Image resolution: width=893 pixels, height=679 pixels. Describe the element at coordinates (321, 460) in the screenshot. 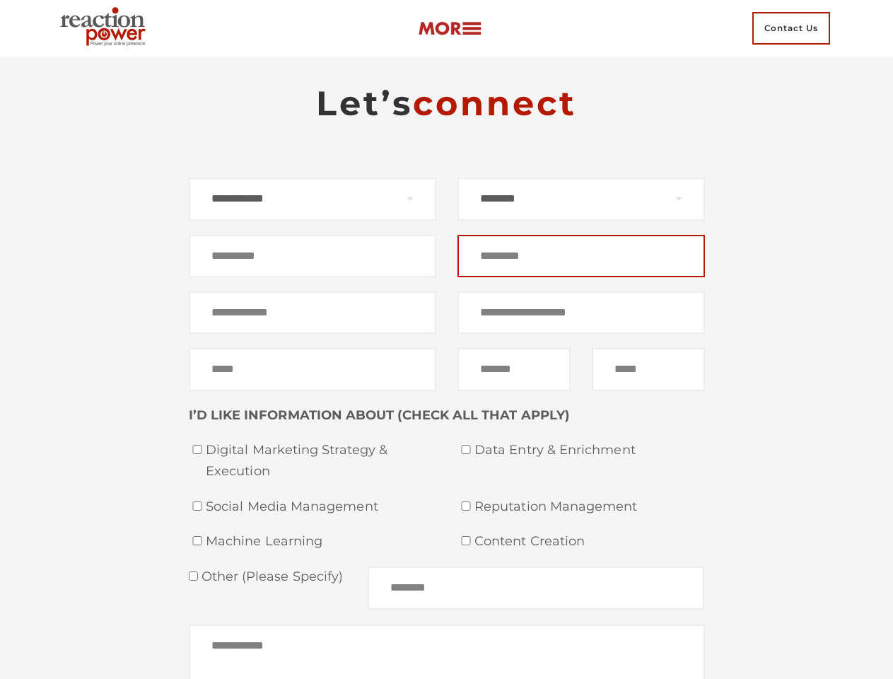

I see `span: Digital Marketing Strategy & Execution` at that location.